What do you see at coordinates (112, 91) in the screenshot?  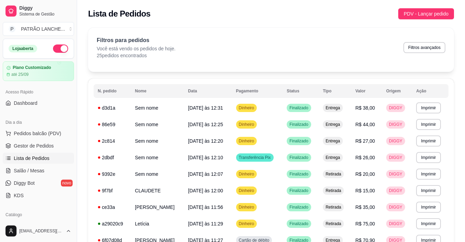 I see `th: N. pedido` at bounding box center [112, 91].